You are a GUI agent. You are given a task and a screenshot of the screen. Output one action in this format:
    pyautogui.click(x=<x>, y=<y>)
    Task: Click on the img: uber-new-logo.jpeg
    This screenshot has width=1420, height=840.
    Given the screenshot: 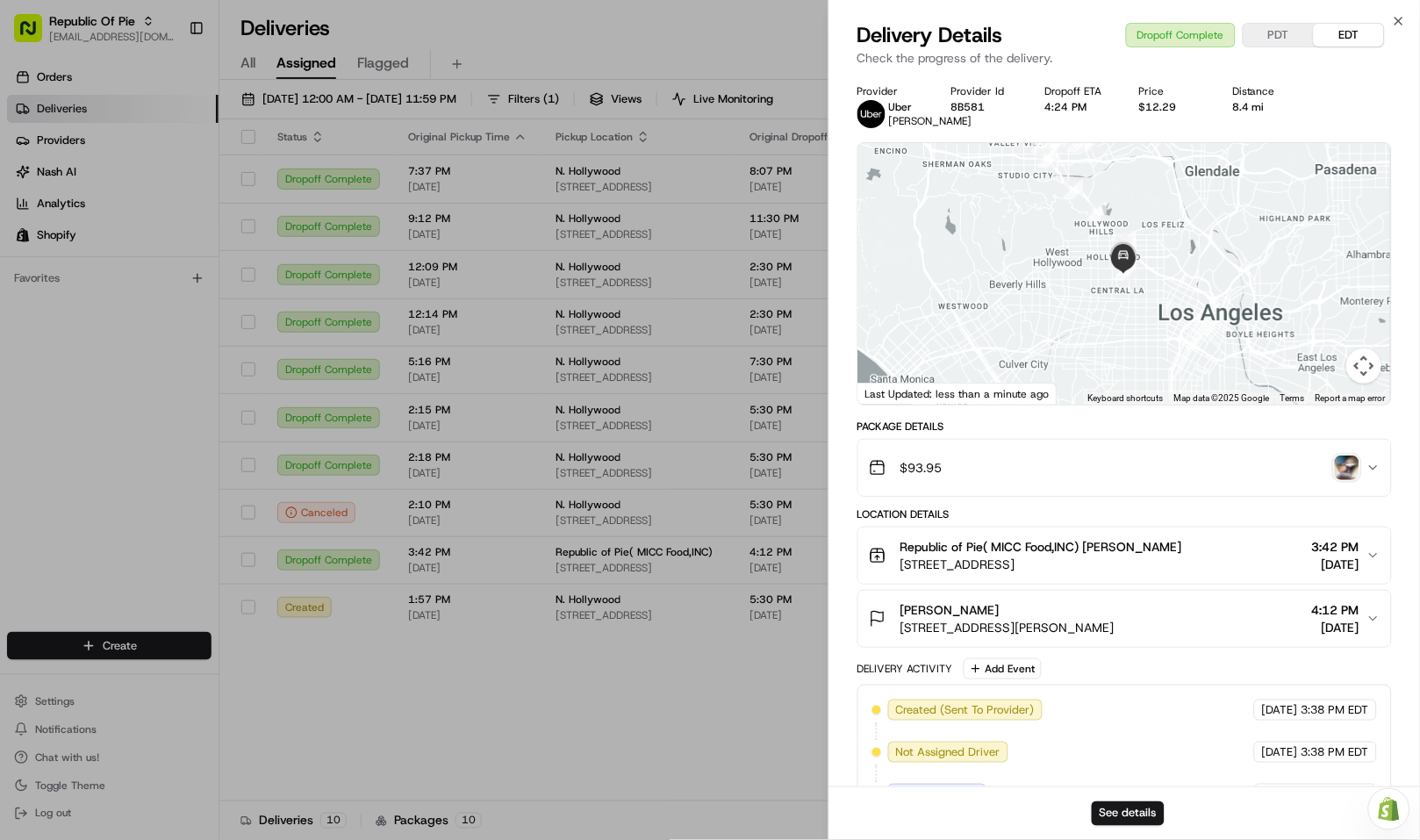 What is the action you would take?
    pyautogui.click(x=871, y=114)
    